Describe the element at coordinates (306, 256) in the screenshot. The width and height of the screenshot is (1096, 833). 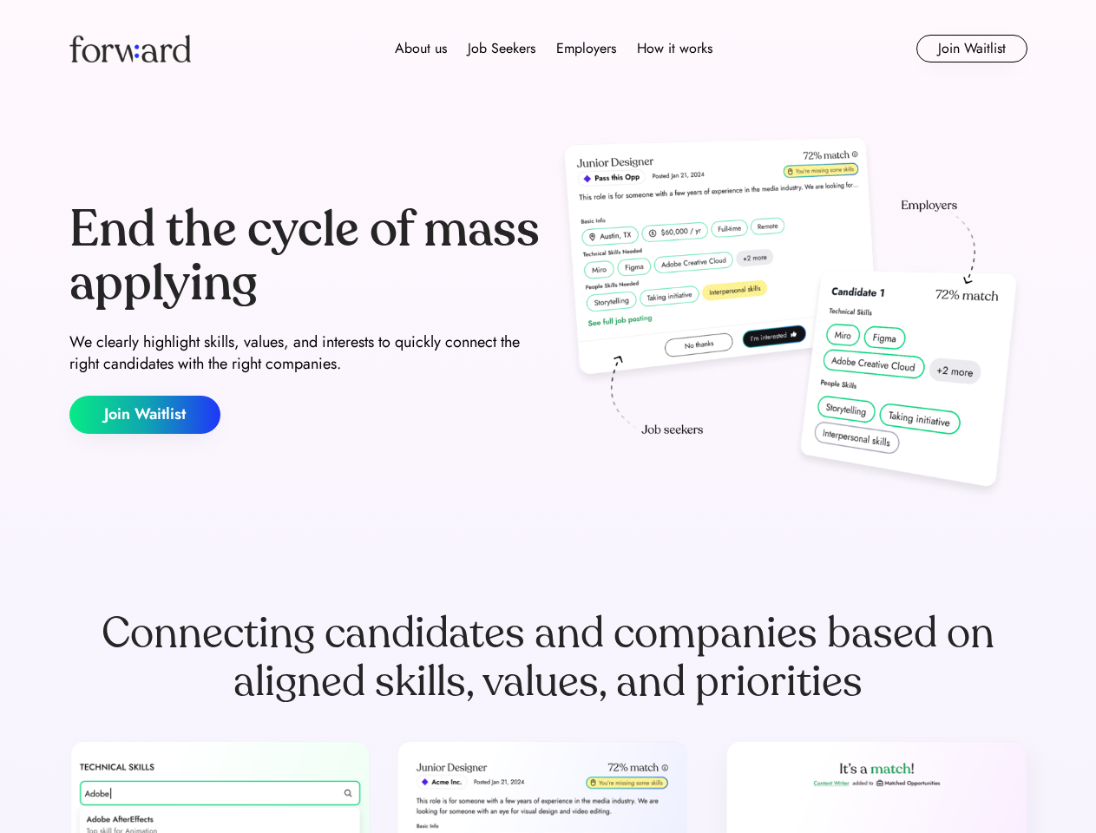
I see `div: End the cycle of mass applying` at that location.